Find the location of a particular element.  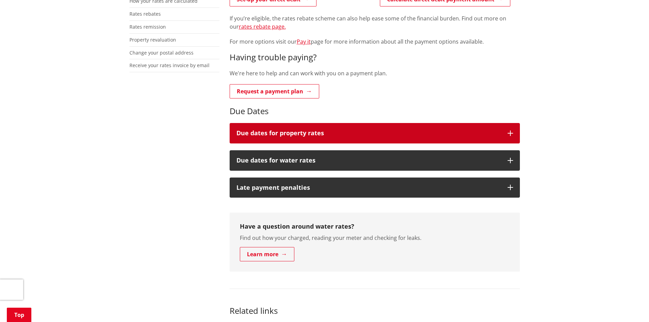

h3: Due Dates is located at coordinates (375, 111).